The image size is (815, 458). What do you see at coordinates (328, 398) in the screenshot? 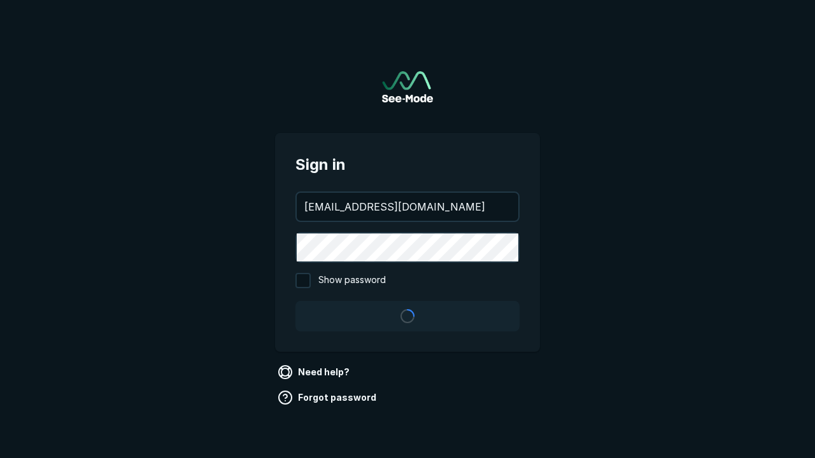
I see `a: Forgot password` at bounding box center [328, 398].